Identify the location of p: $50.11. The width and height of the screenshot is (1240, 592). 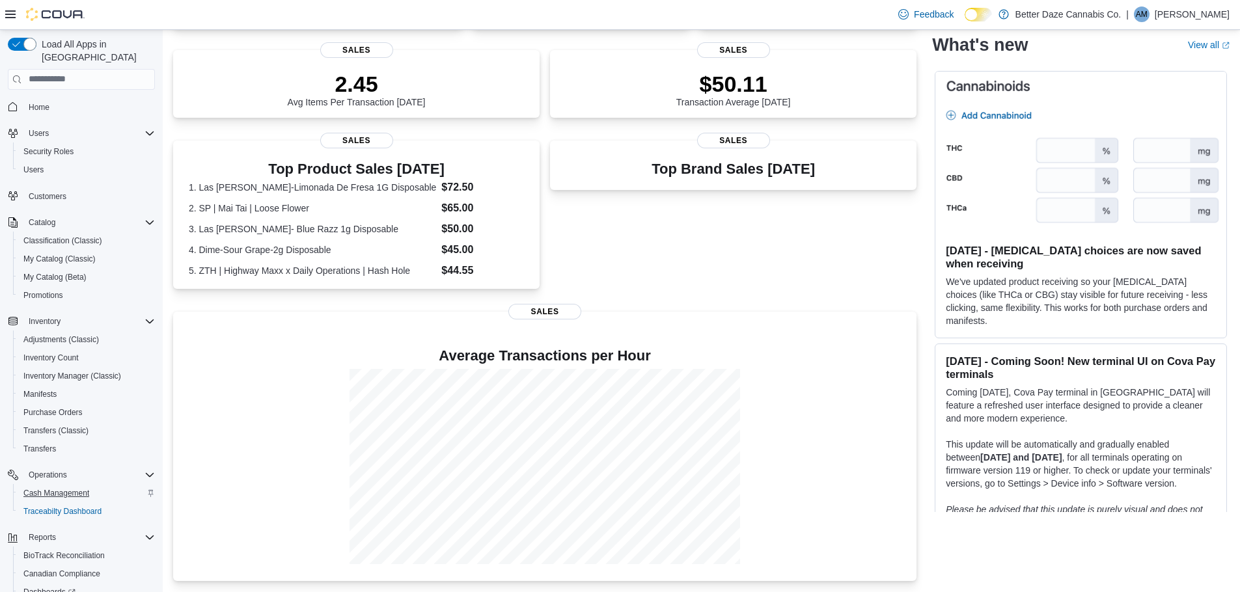
(733, 84).